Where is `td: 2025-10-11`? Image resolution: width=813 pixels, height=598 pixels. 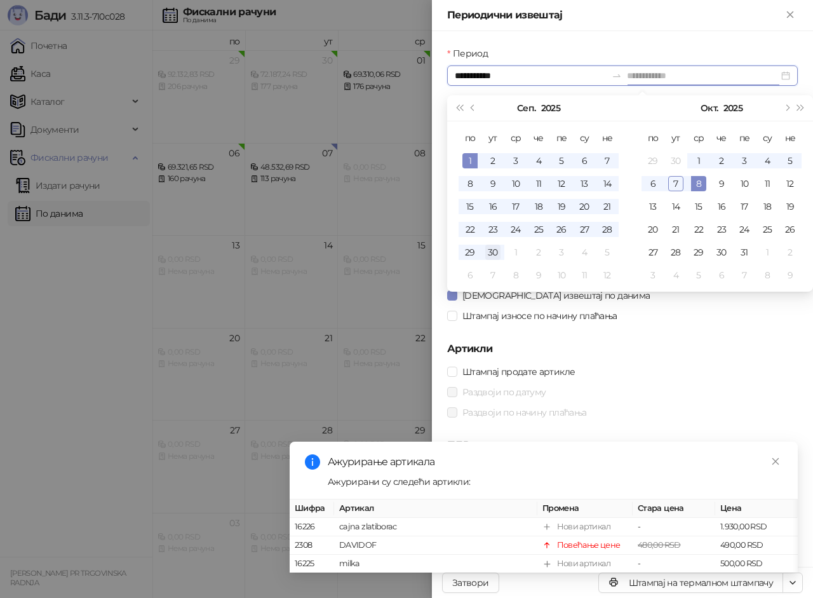 td: 2025-10-11 is located at coordinates (768, 184).